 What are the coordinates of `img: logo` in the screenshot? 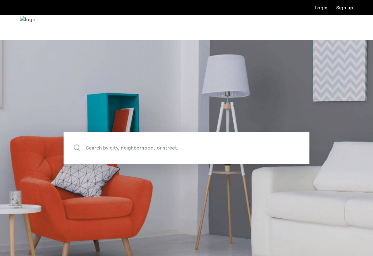 It's located at (28, 27).